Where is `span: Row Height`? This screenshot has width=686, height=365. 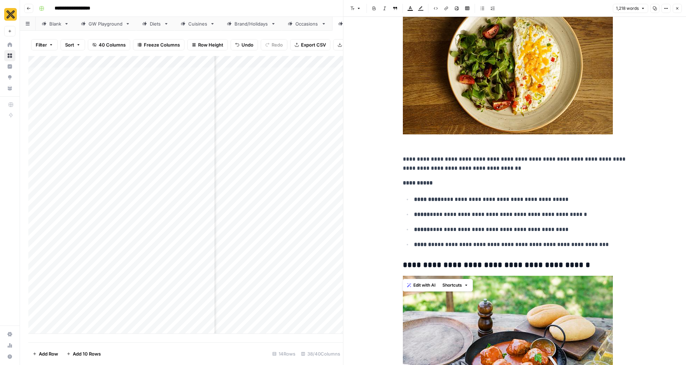 span: Row Height is located at coordinates (211, 45).